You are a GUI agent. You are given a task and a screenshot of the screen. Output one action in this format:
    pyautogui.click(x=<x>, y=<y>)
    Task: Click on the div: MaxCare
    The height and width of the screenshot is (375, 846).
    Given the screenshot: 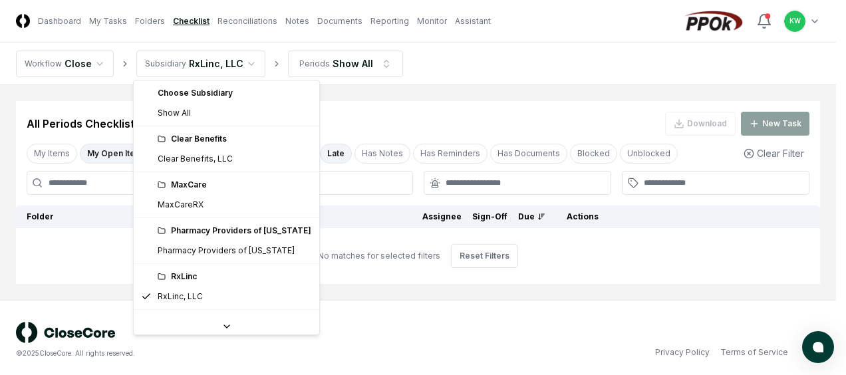 What is the action you would take?
    pyautogui.click(x=234, y=185)
    